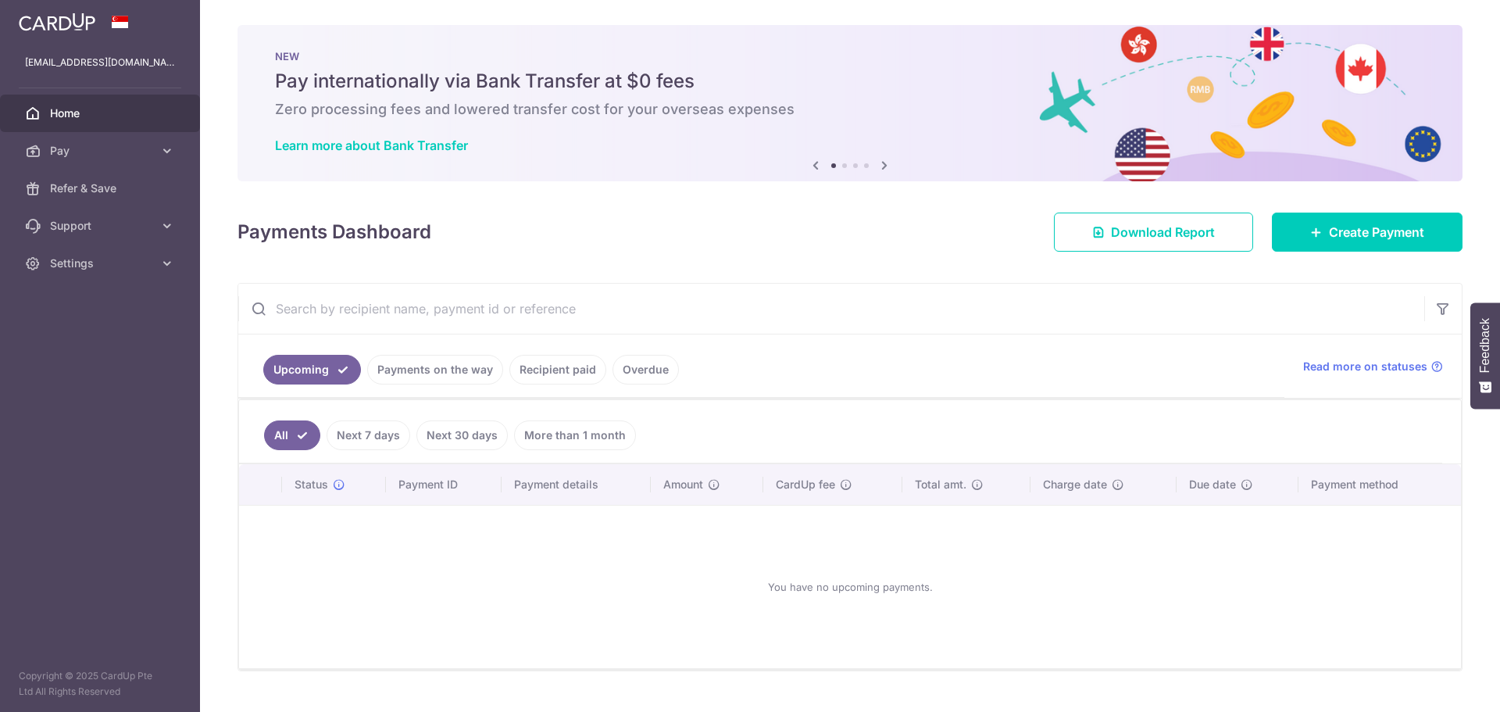  What do you see at coordinates (435, 369) in the screenshot?
I see `a: Payments on the way` at bounding box center [435, 369].